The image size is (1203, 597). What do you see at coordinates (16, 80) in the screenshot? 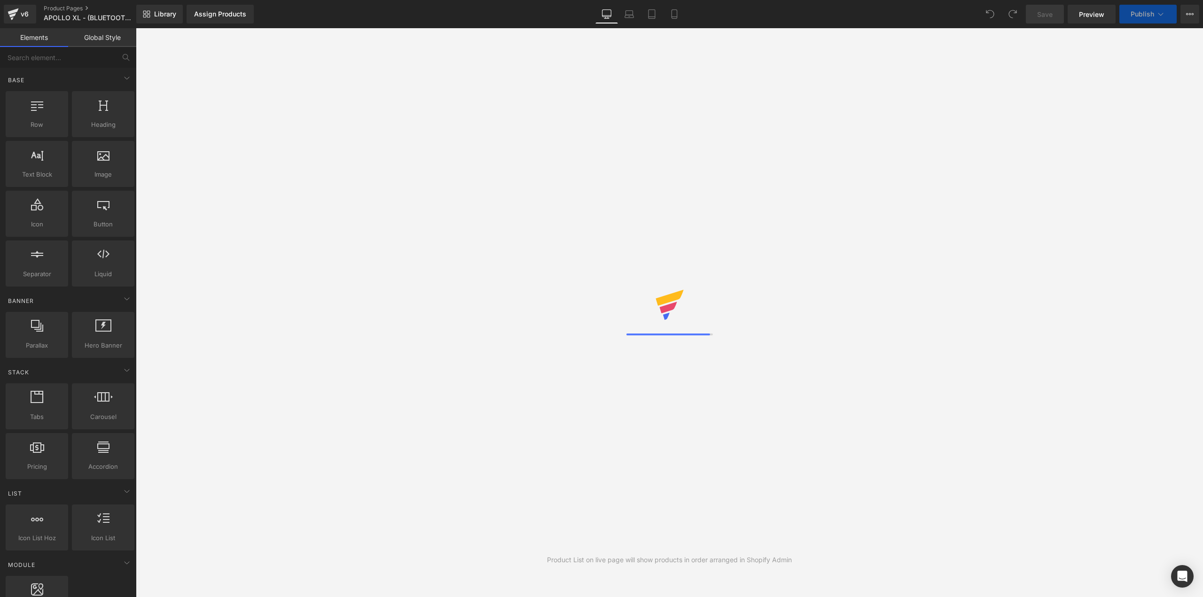
I see `span: Base` at bounding box center [16, 80].